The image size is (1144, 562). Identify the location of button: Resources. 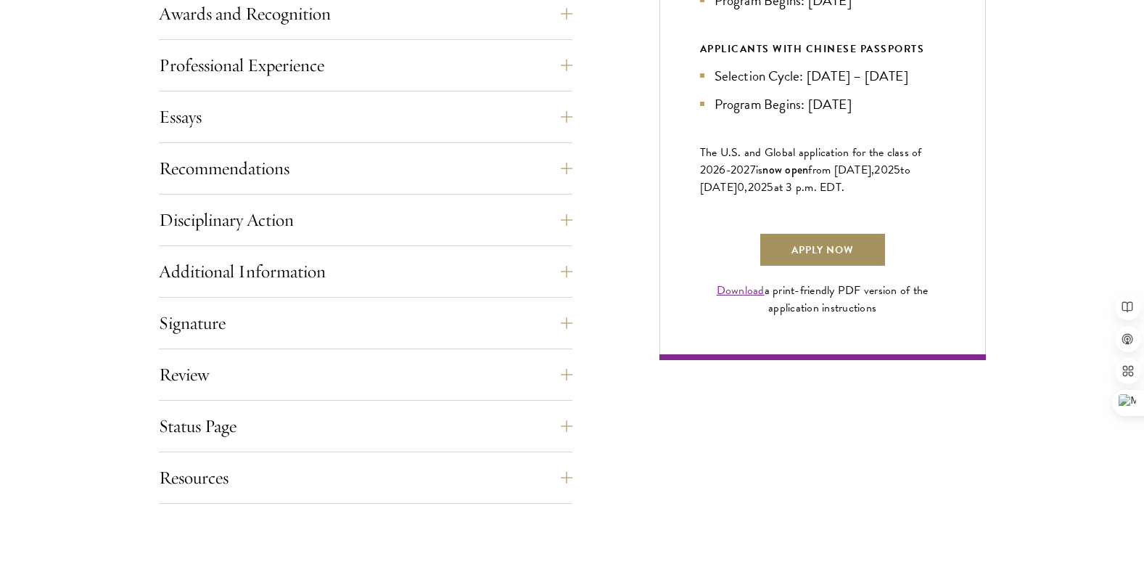
(366, 477).